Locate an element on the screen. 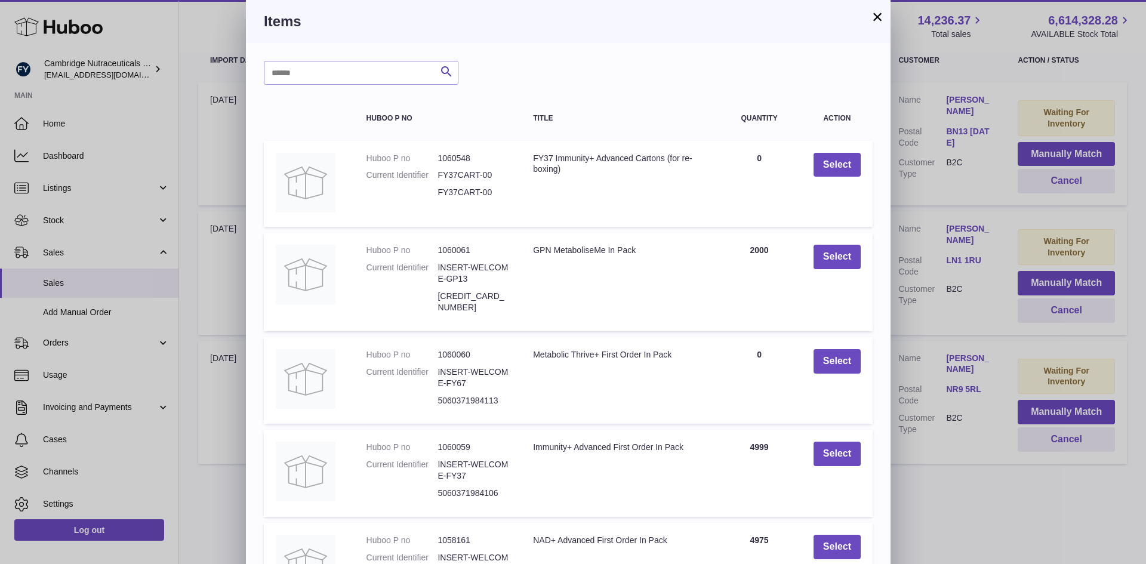 This screenshot has height=564, width=1146. th: Action is located at coordinates (837, 118).